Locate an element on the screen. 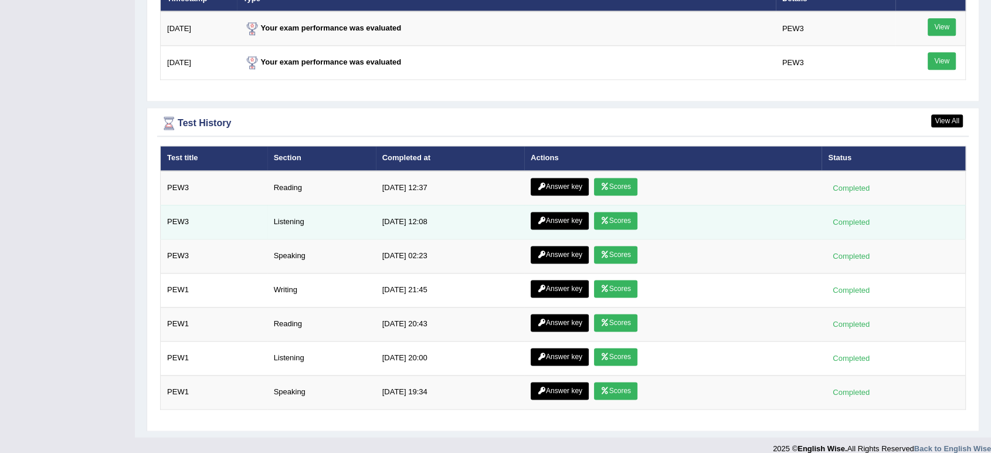  strong: Back to English Wise is located at coordinates (953, 448).